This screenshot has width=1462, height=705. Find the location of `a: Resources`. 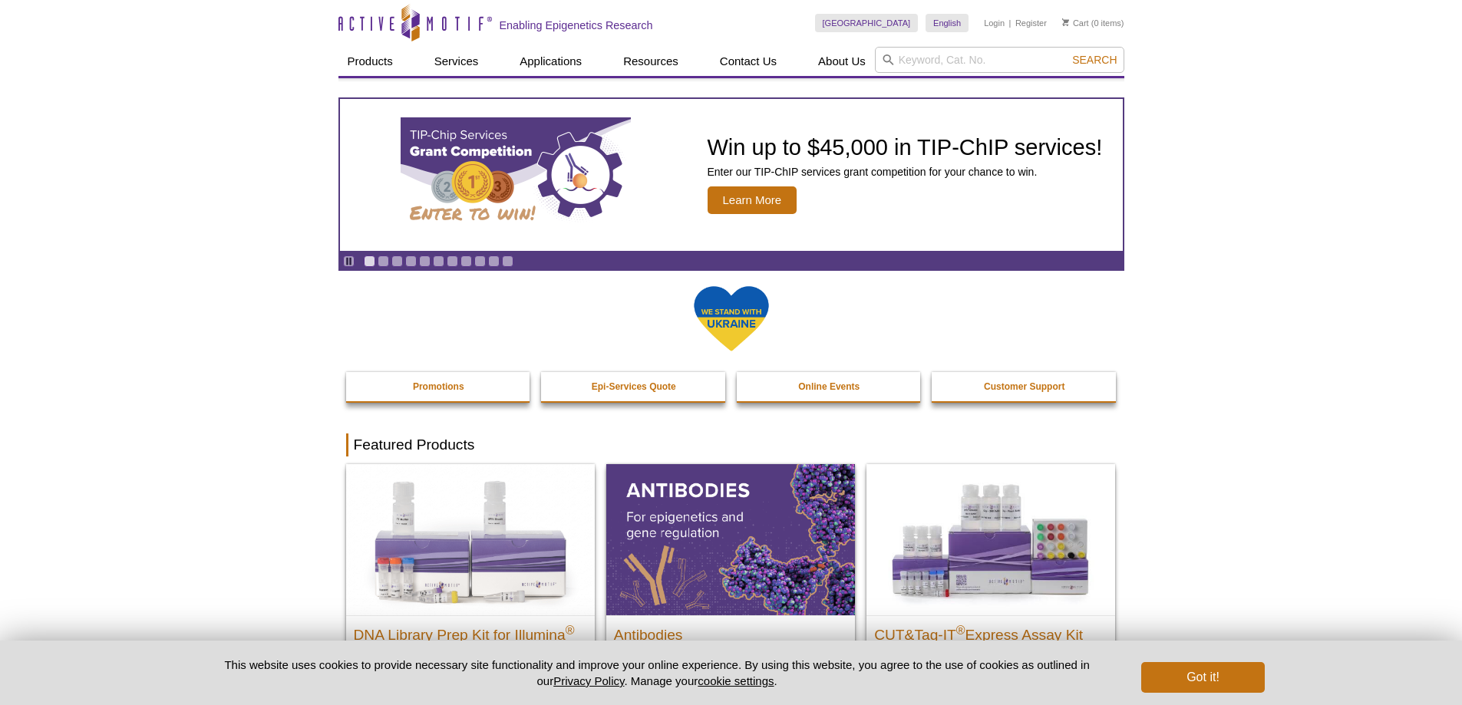

a: Resources is located at coordinates (651, 61).